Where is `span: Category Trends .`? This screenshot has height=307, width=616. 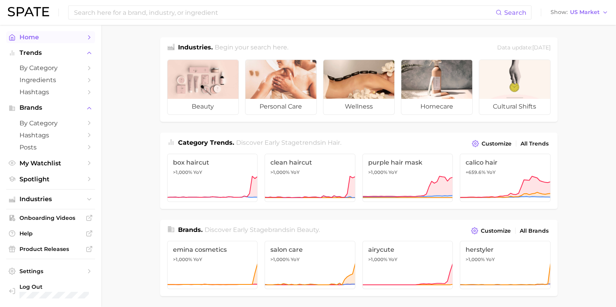 span: Category Trends . is located at coordinates (206, 143).